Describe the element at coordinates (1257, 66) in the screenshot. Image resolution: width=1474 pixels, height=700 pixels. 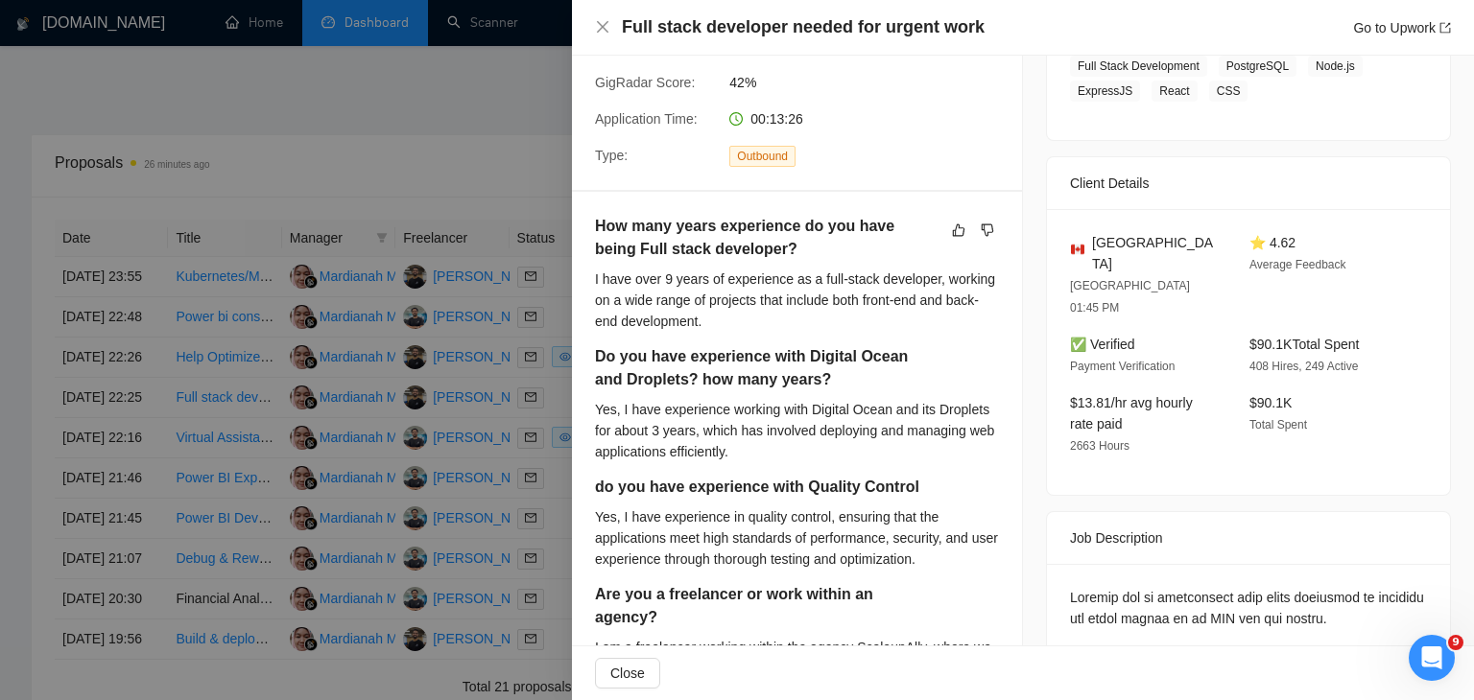
I see `span: PostgreSQL` at that location.